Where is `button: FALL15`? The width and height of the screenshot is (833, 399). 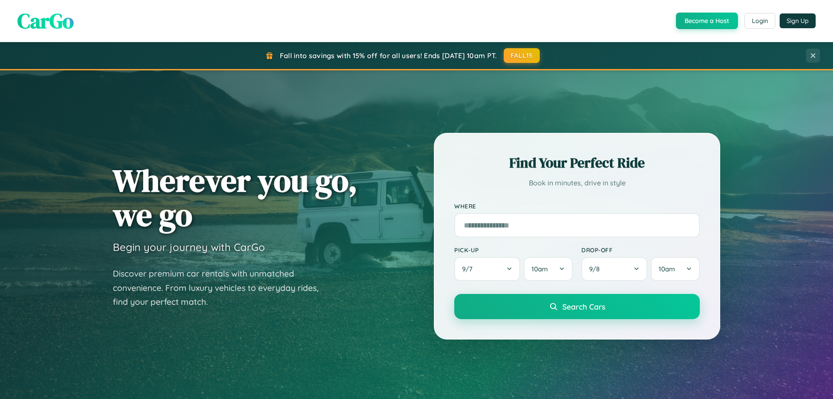
button: FALL15 is located at coordinates (522, 56).